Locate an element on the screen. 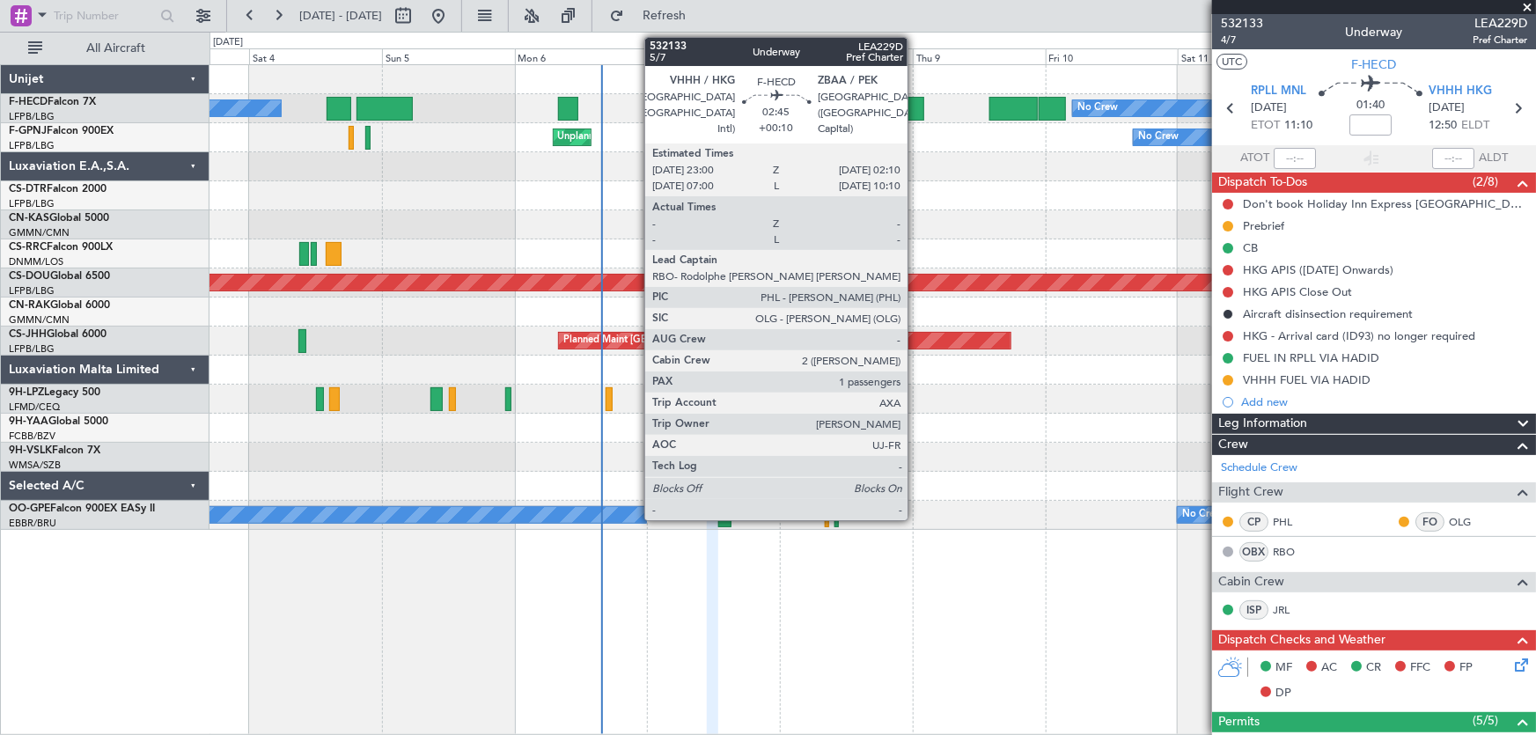  a: CN-KASGlobal 5000 is located at coordinates (59, 218).